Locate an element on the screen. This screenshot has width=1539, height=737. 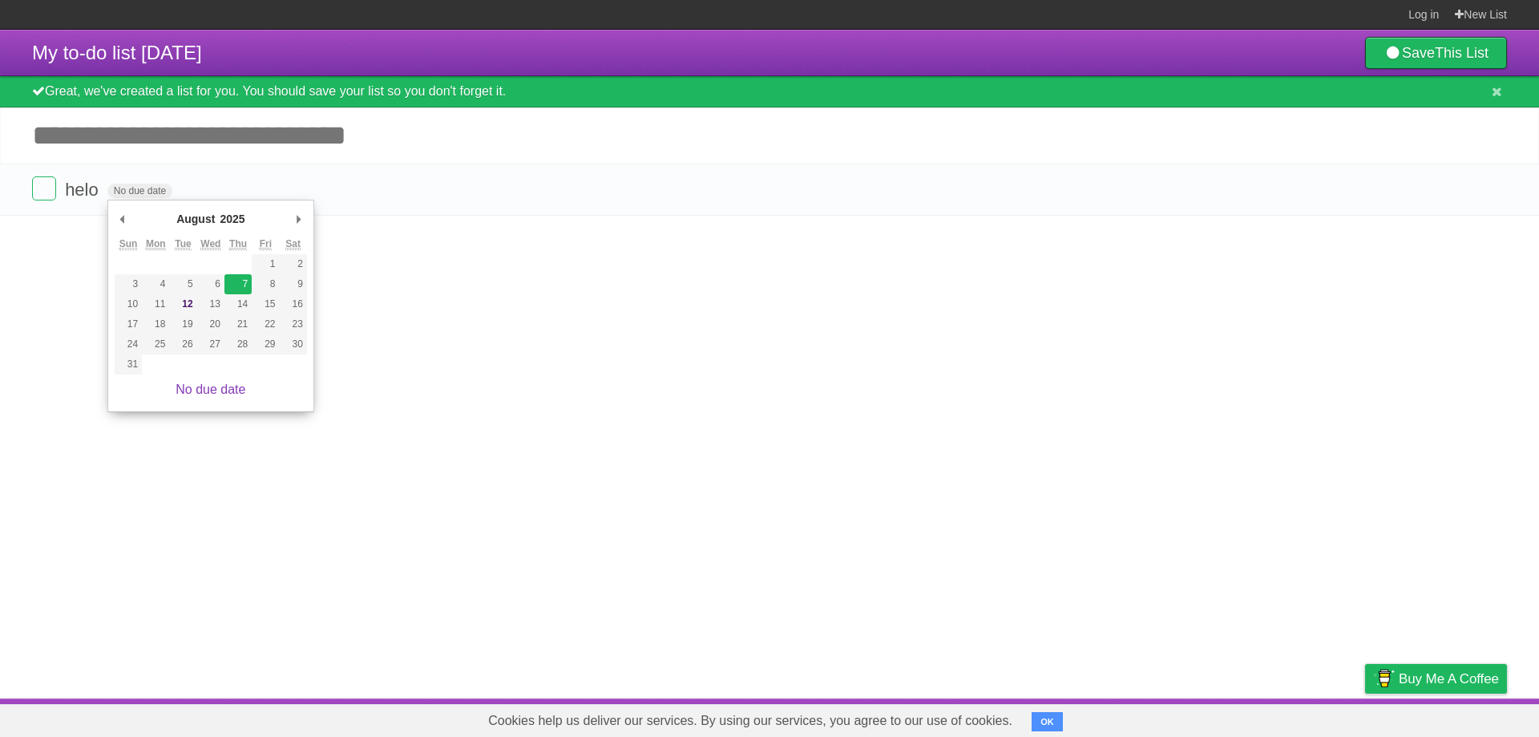
abbr: Thursday is located at coordinates (238, 244).